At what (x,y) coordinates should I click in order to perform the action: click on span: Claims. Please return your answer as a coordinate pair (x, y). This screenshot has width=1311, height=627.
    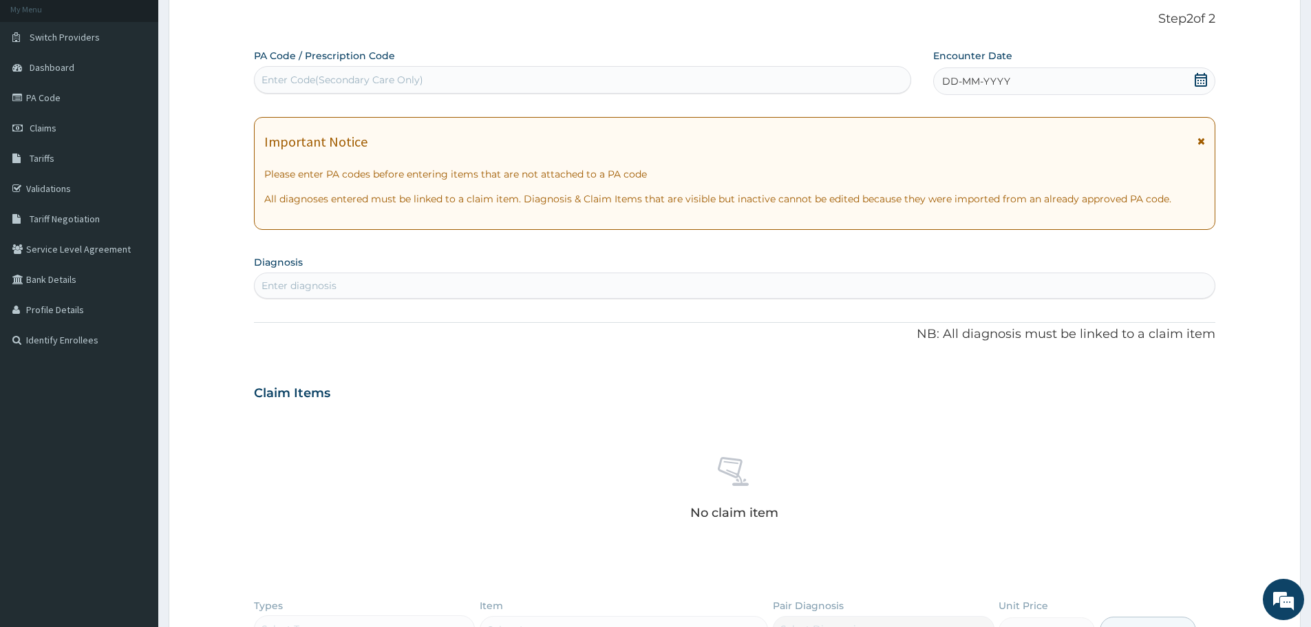
    Looking at the image, I should click on (43, 128).